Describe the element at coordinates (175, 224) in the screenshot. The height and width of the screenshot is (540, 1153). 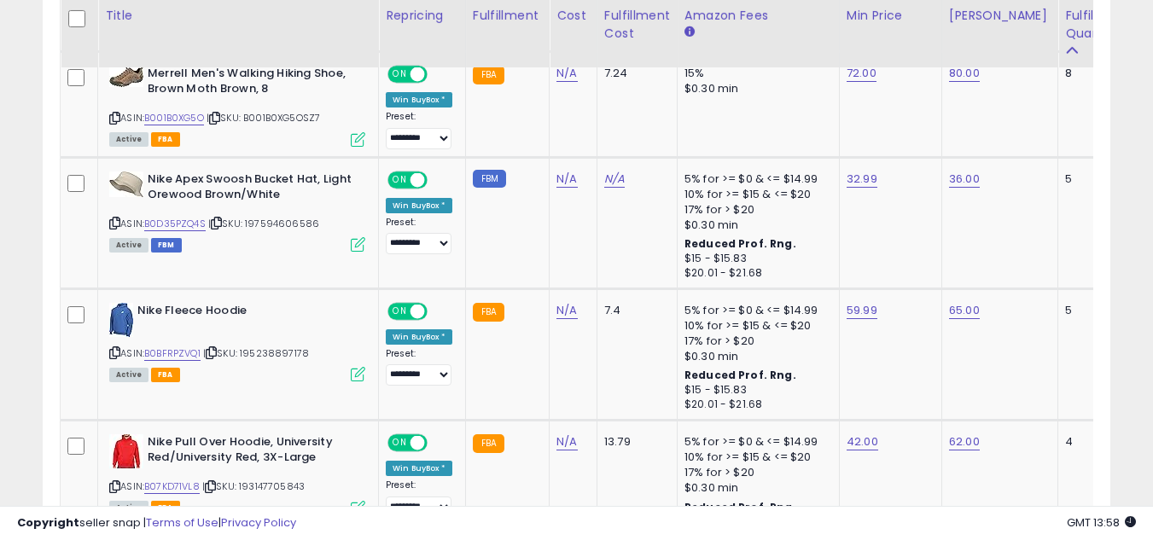
I see `a: B0D35PZQ4S` at that location.